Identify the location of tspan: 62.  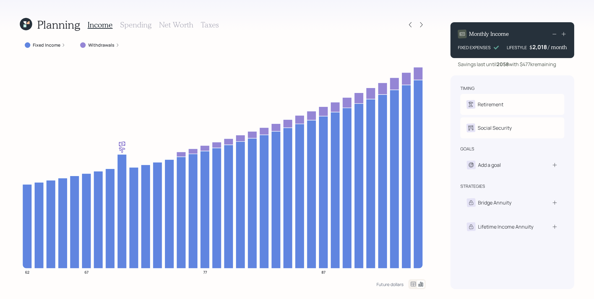
(27, 272).